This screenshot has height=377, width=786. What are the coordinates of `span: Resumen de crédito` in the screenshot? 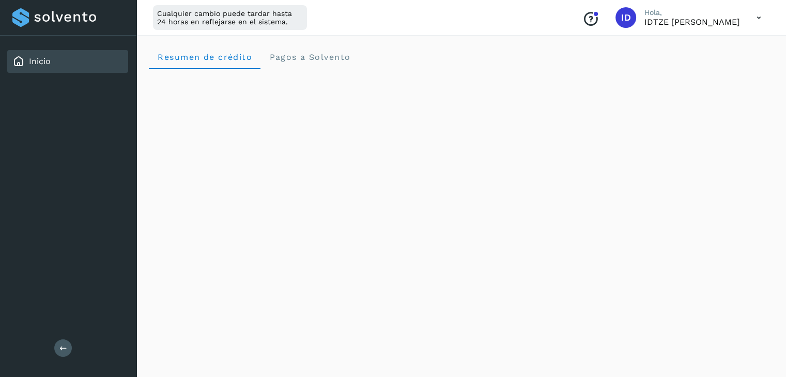 It's located at (205, 57).